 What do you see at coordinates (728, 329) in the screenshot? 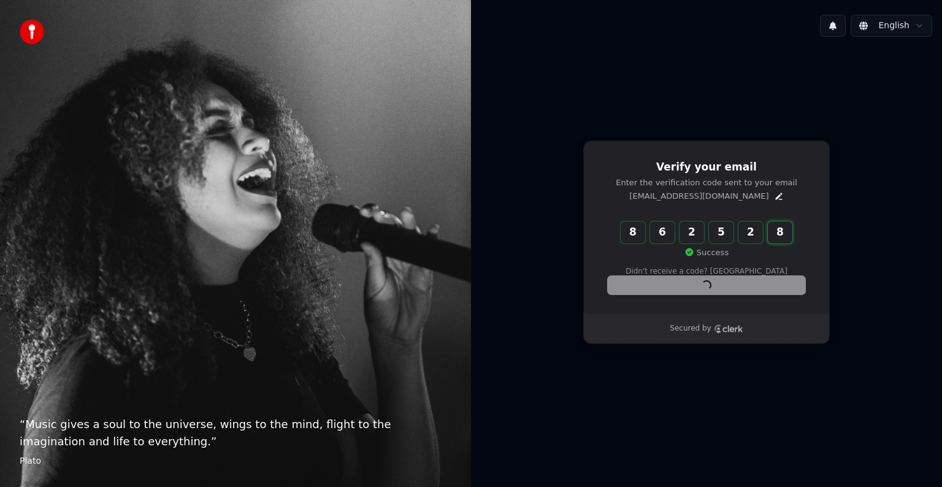
I see `a: Clerk logo` at bounding box center [728, 329].